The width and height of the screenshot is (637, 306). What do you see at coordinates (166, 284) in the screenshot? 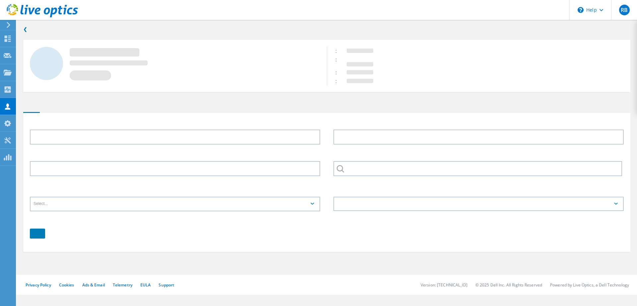
I see `a: Support` at bounding box center [166, 284].